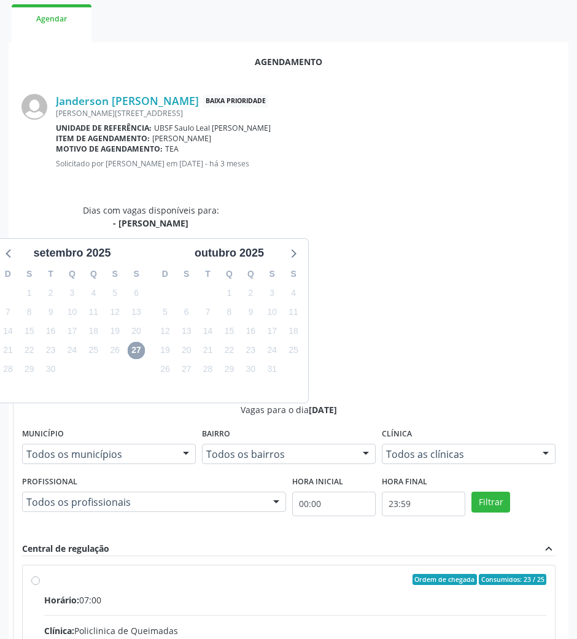  What do you see at coordinates (115, 331) in the screenshot?
I see `span: sexta-feira, 19 de setembro de 2025` at bounding box center [115, 331].